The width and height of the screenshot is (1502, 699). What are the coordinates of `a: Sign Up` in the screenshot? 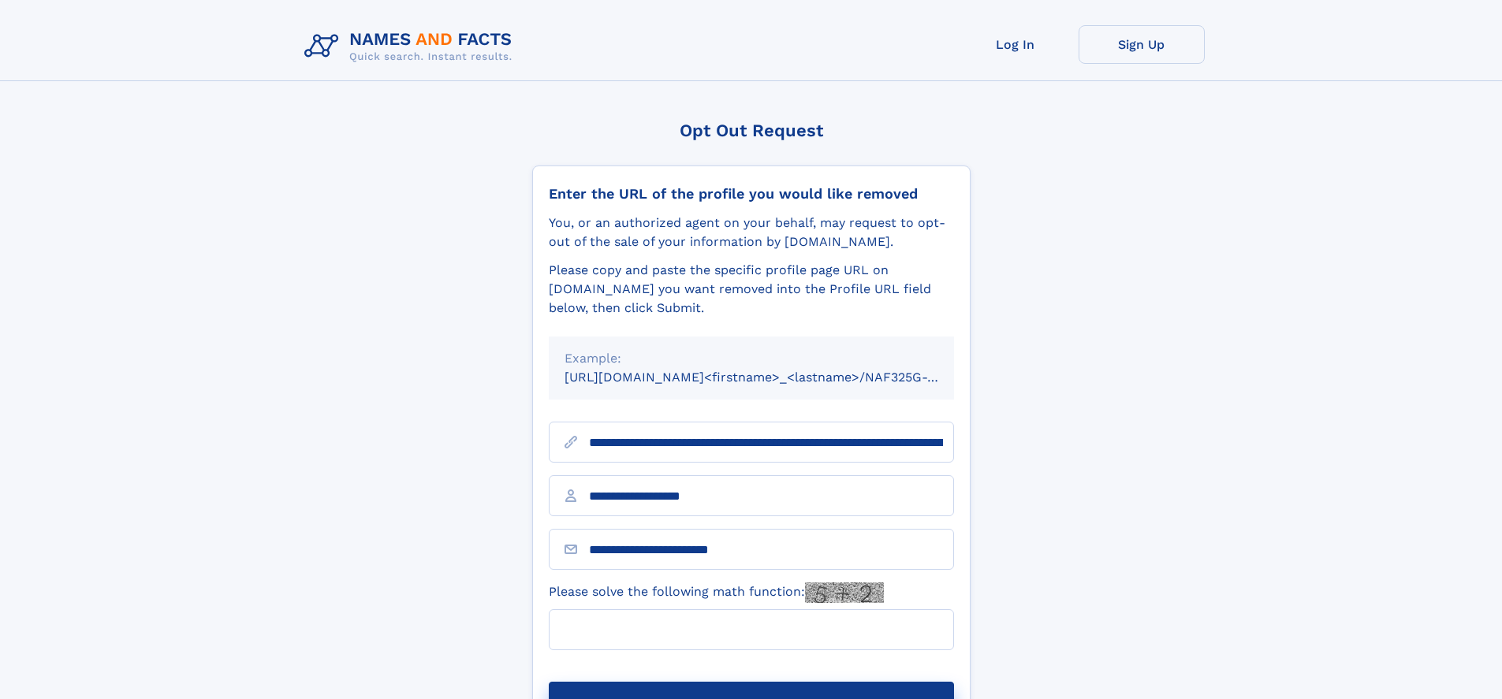 It's located at (1141, 44).